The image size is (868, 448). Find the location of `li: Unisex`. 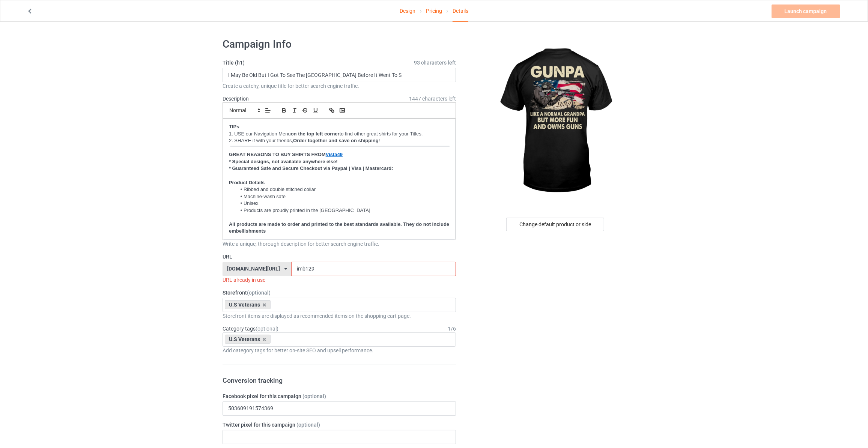

li: Unisex is located at coordinates (343, 203).